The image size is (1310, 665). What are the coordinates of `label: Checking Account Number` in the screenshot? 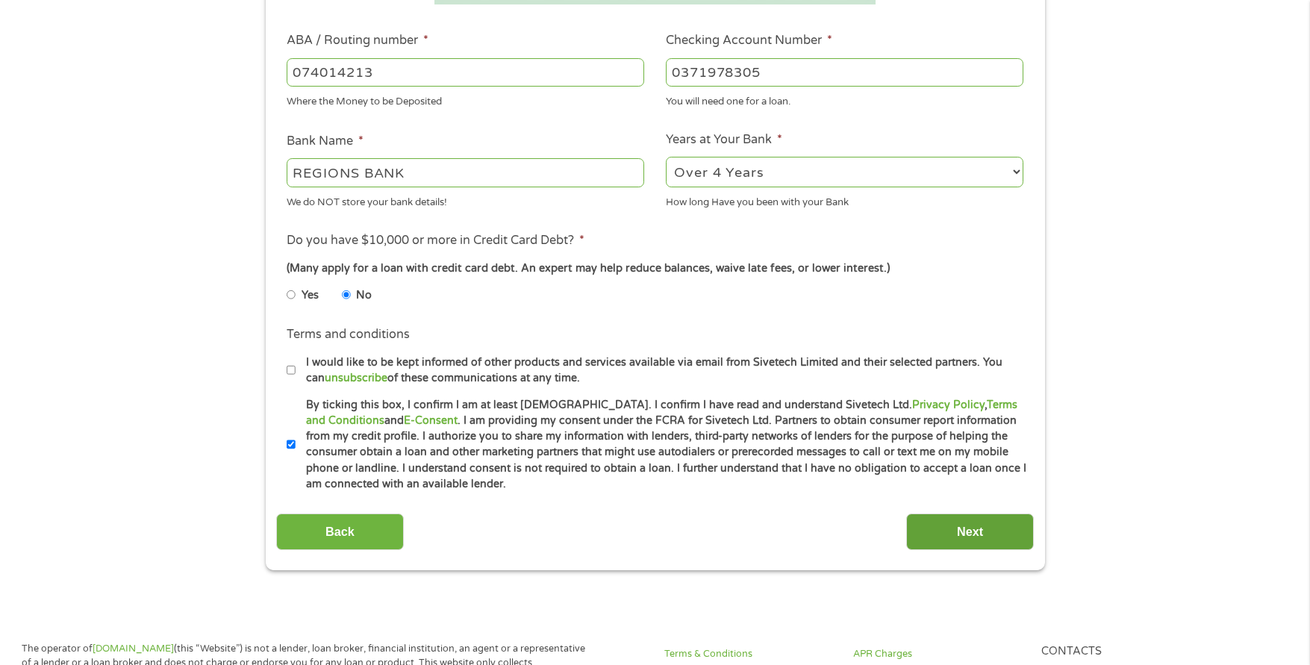 It's located at (749, 40).